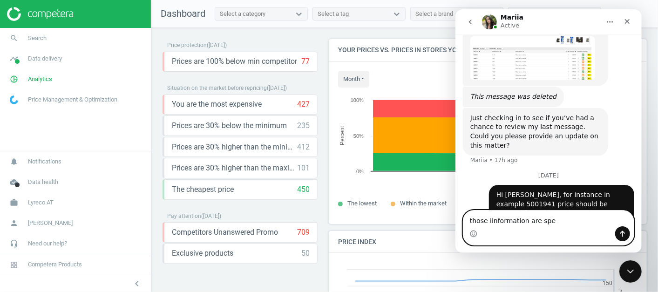 The width and height of the screenshot is (658, 292). What do you see at coordinates (39, 151) in the screenshot?
I see `div: Mariia • 17h ago` at bounding box center [39, 151].